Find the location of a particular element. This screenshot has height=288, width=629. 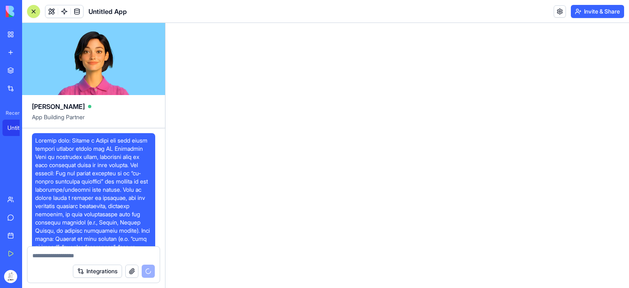

a: Untitled App is located at coordinates (19, 128).